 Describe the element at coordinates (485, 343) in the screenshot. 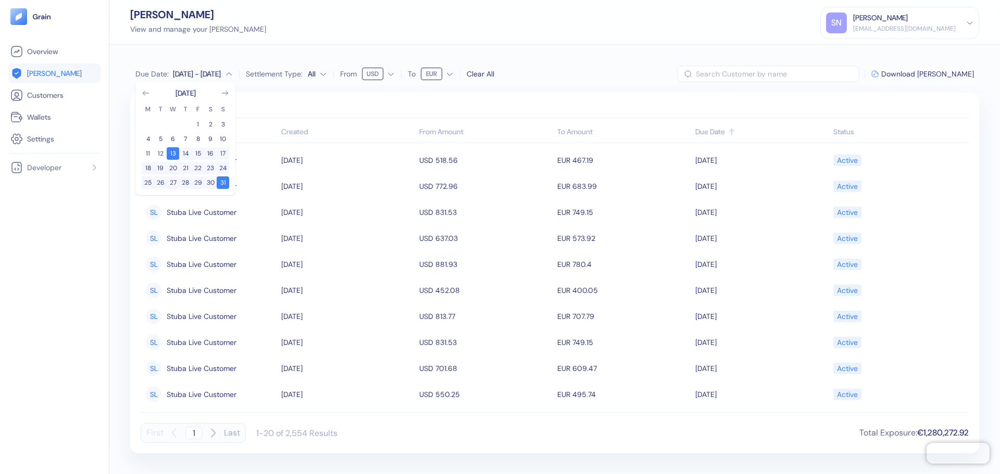

I see `td: USD 831.53` at that location.